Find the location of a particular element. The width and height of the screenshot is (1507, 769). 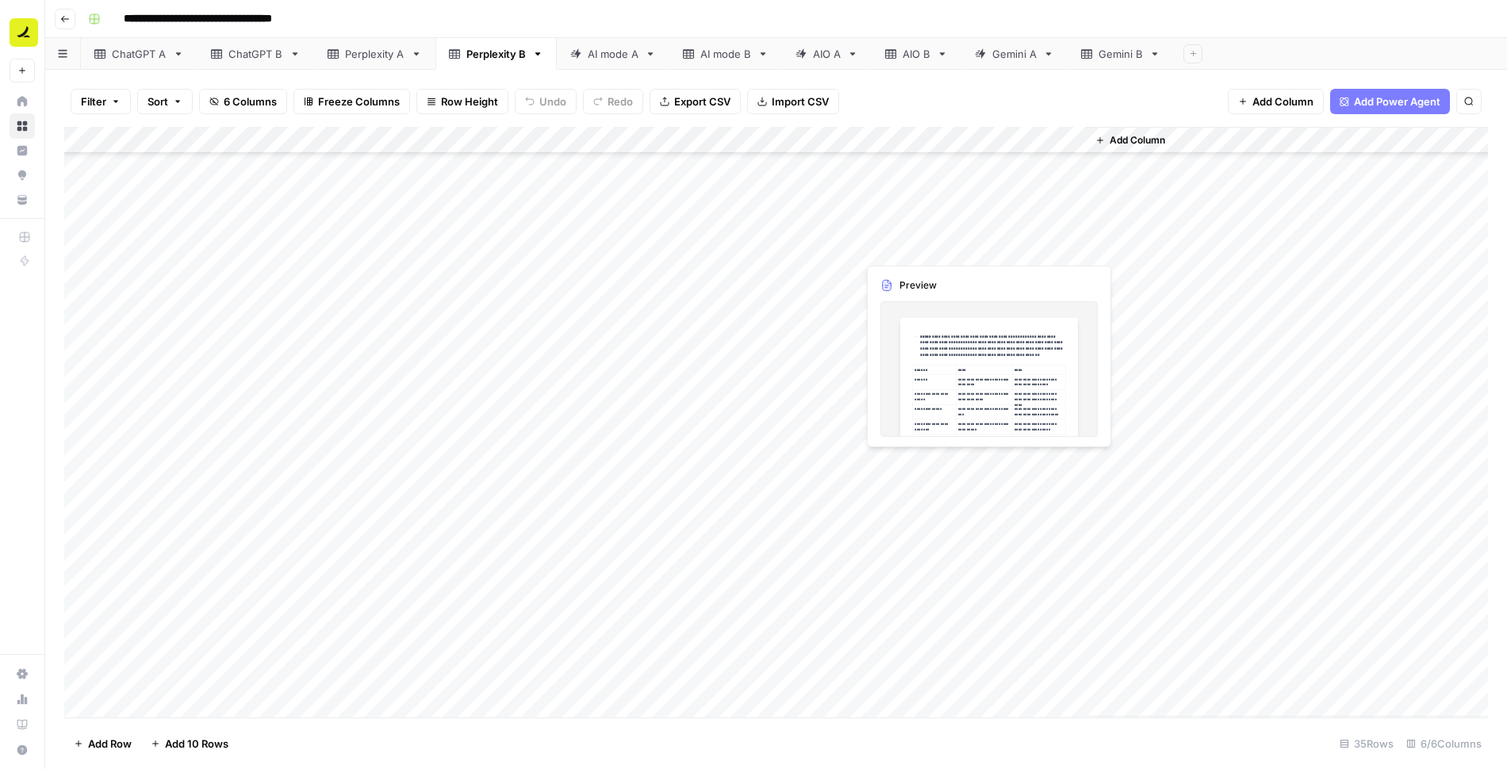

span: Add Row is located at coordinates (109, 744).